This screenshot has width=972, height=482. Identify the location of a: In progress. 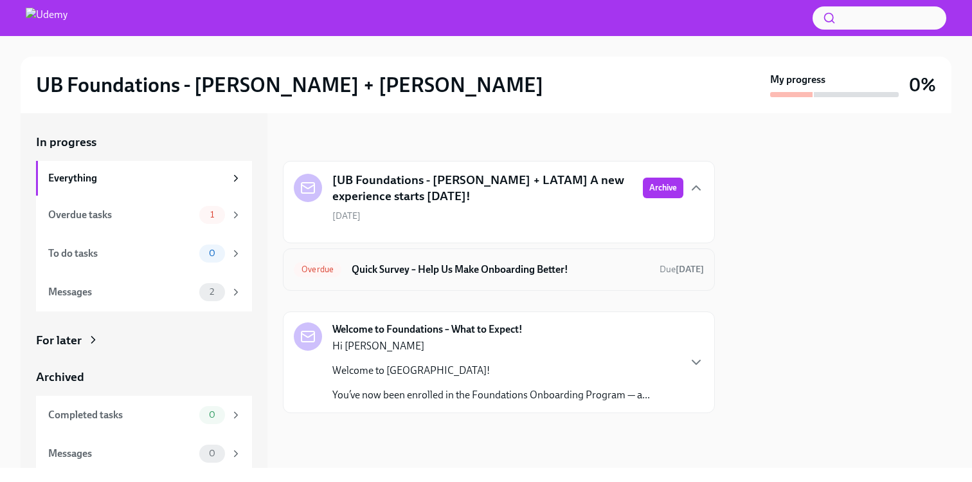
(144, 142).